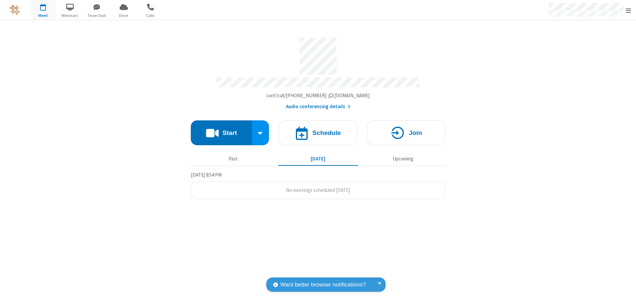  What do you see at coordinates (221, 133) in the screenshot?
I see `button: Start` at bounding box center [221, 133].